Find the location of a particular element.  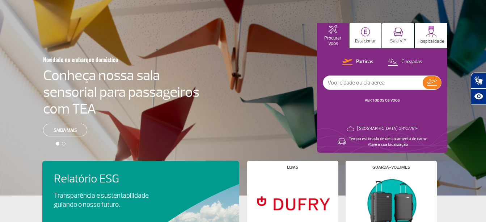

div: Plugin de acessibilidade da Hand Talk. is located at coordinates (479, 88).